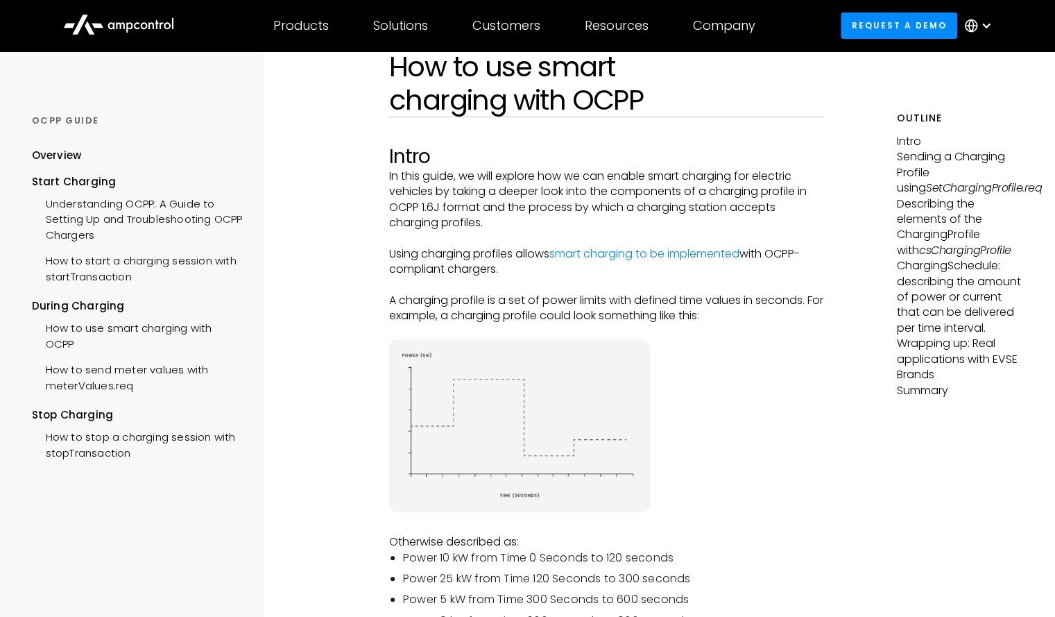 The width and height of the screenshot is (1055, 617). Describe the element at coordinates (137, 218) in the screenshot. I see `a: Understanding OCPP: A Guide to Setting Up and Troubleshooting OCPP Chargers` at that location.